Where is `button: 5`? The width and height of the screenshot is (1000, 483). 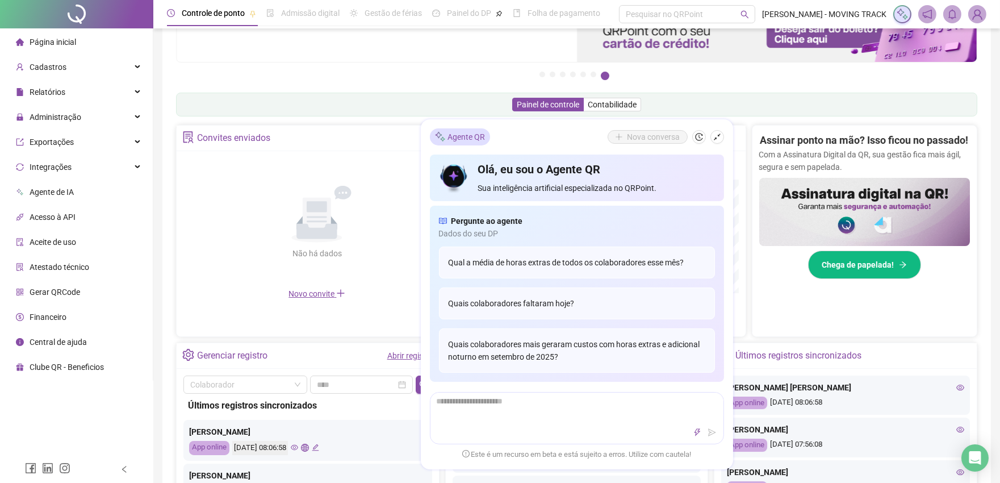
button: 5 is located at coordinates (583, 74).